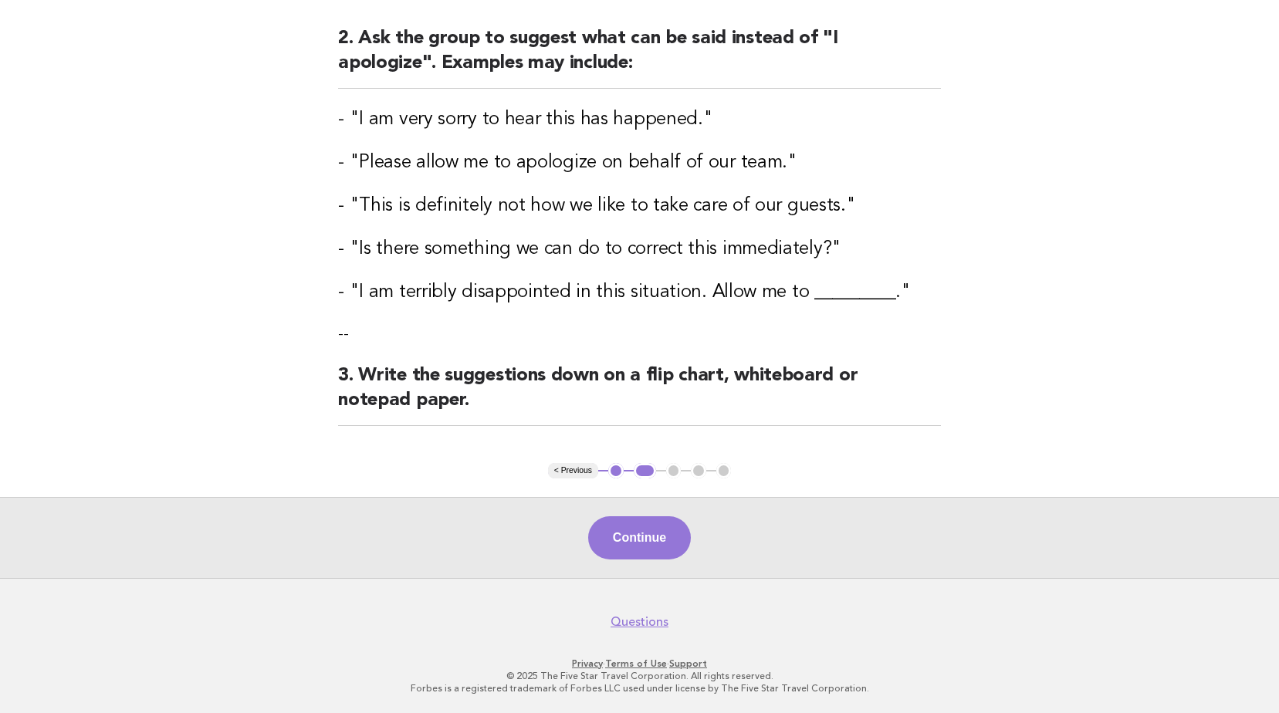  I want to click on button: < Previous, so click(573, 471).